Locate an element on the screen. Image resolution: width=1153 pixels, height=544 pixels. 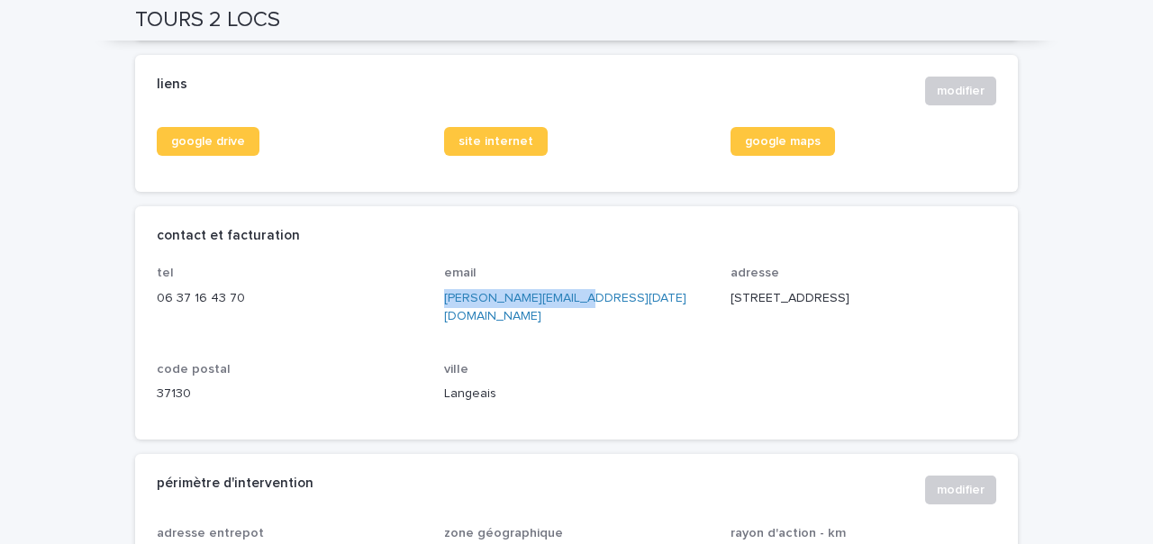
span: google maps is located at coordinates (783, 141).